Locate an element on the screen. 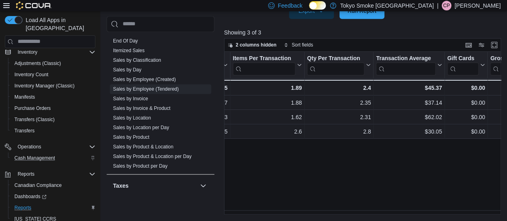 This screenshot has height=221, width=507. a: Sales by Day is located at coordinates (127, 69).